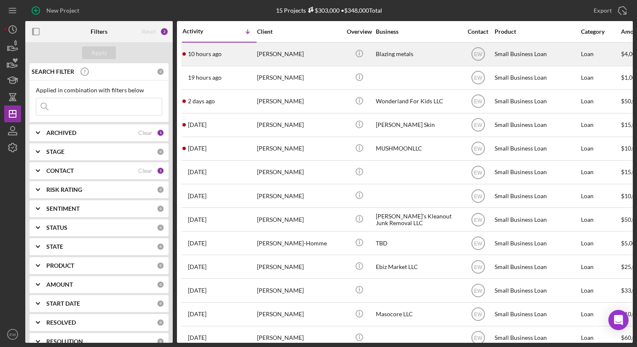 The image size is (637, 347). I want to click on b: START DATE, so click(63, 303).